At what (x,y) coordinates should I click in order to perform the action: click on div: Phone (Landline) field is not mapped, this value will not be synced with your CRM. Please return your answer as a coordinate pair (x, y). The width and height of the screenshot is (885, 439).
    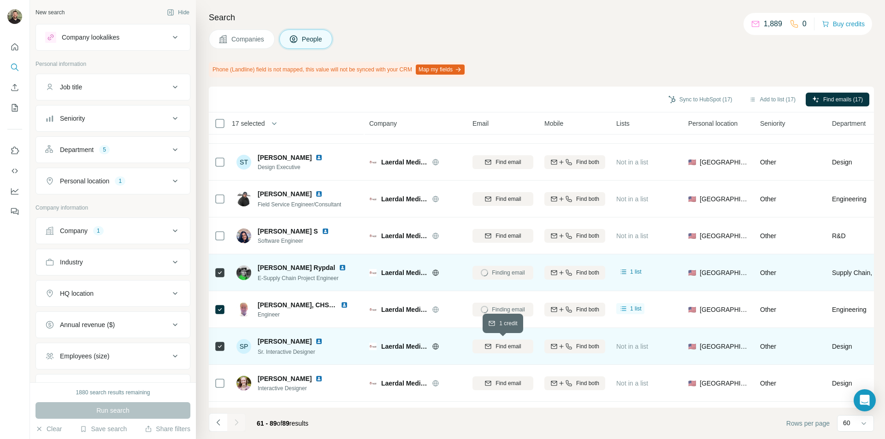
    Looking at the image, I should click on (337, 70).